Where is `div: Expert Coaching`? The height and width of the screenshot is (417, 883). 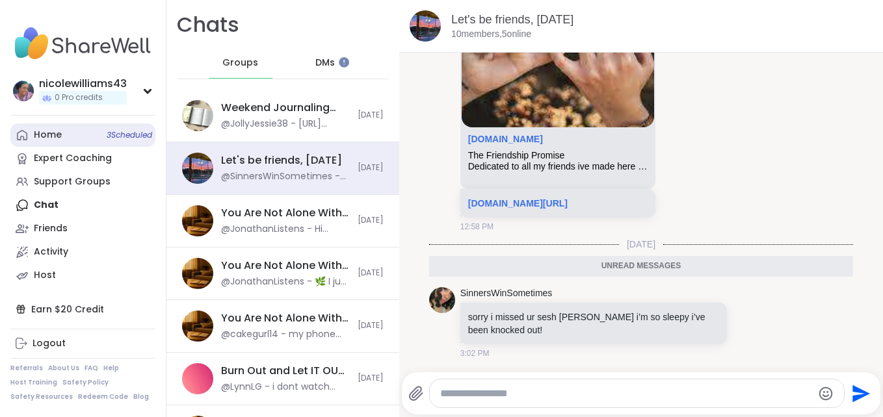 div: Expert Coaching is located at coordinates (73, 159).